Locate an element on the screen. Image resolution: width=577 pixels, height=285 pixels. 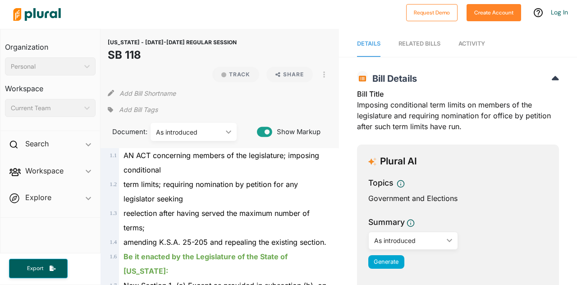
span: Document: is located at coordinates (124, 132).